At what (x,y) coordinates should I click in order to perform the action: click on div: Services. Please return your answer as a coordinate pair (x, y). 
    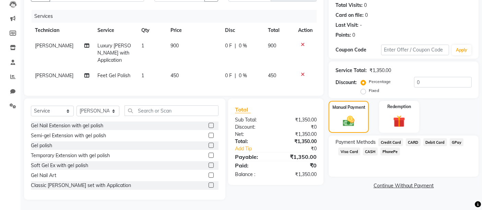
    Looking at the image, I should click on (177, 16).